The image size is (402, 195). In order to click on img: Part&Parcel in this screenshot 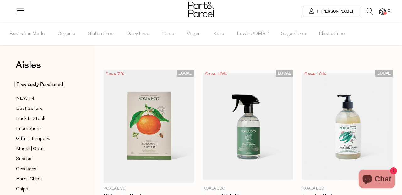, I will do `click(201, 9)`.